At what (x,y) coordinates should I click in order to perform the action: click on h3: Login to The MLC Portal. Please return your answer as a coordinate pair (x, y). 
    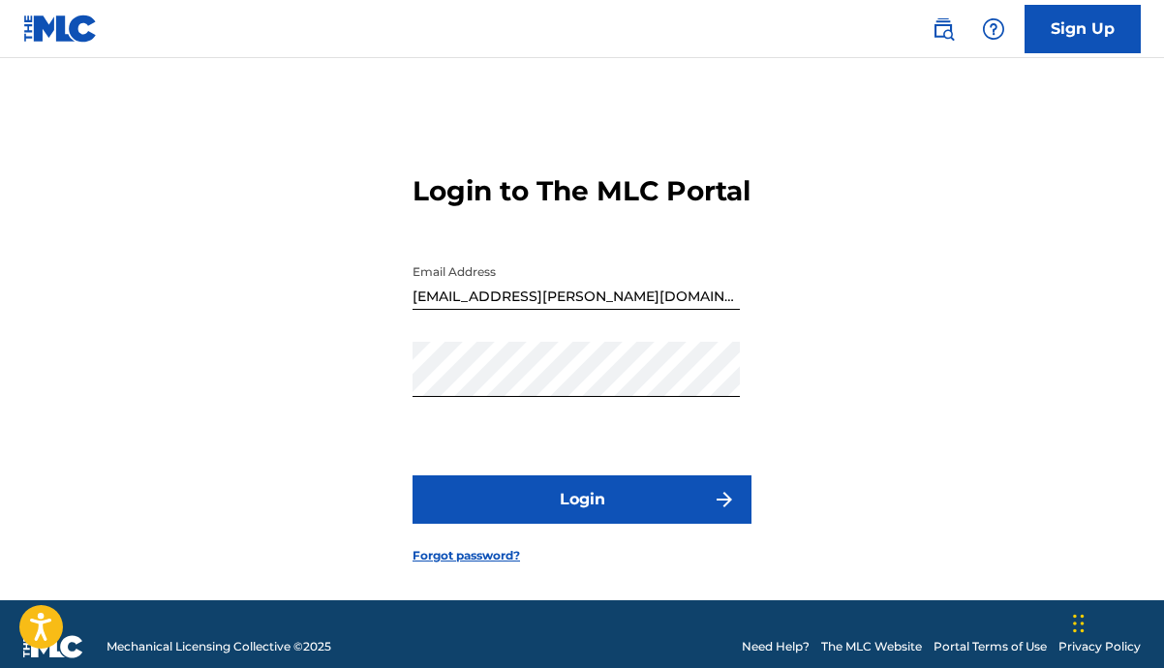
    Looking at the image, I should click on (581, 191).